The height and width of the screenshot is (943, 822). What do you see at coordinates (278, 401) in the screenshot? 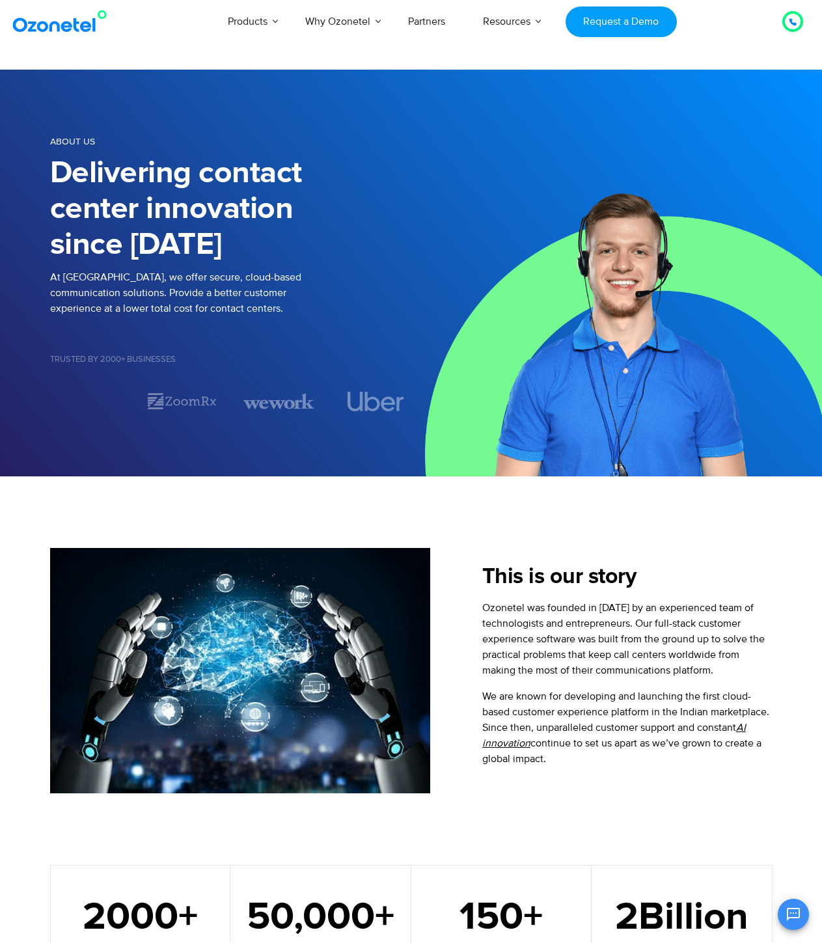
I see `img: wework` at bounding box center [278, 401].